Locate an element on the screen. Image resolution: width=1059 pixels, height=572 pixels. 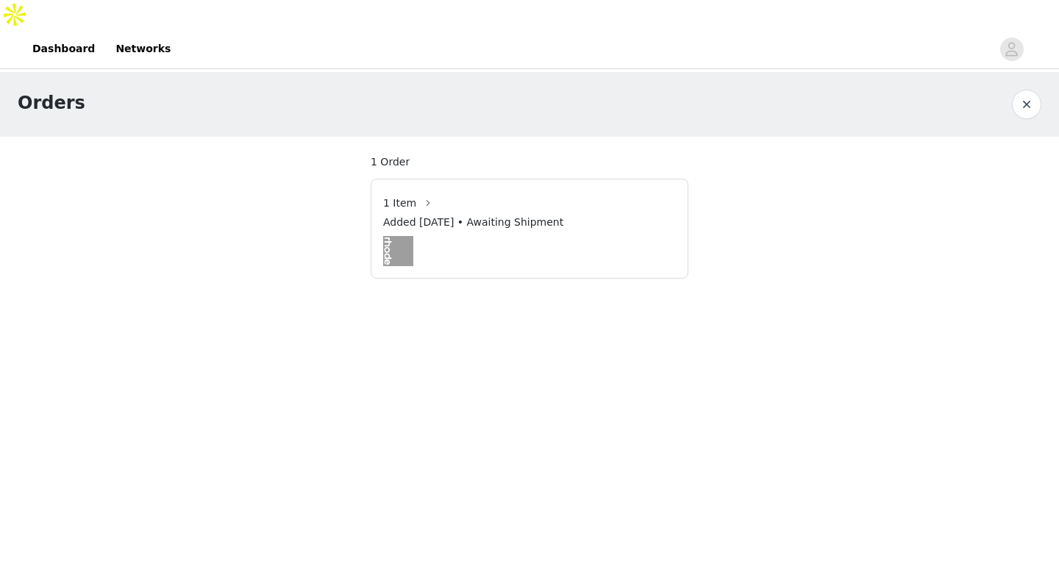
span: 1 Order is located at coordinates (390, 162).